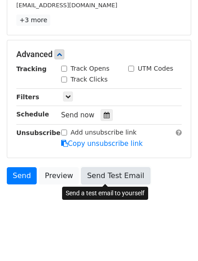 Image resolution: width=198 pixels, height=261 pixels. I want to click on label: Track Clicks, so click(89, 79).